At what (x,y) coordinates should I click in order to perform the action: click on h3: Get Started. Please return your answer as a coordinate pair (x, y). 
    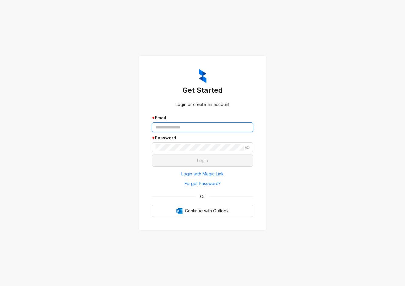
    Looking at the image, I should click on (203, 90).